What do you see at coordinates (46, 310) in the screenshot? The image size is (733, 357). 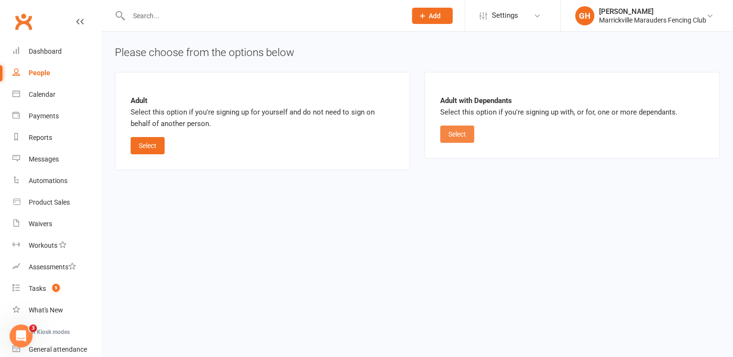 I see `div: What's New` at bounding box center [46, 310].